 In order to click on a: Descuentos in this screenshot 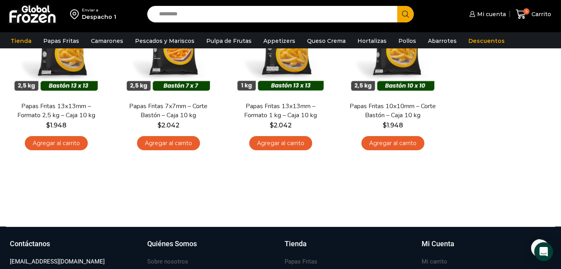, I will do `click(487, 41)`.